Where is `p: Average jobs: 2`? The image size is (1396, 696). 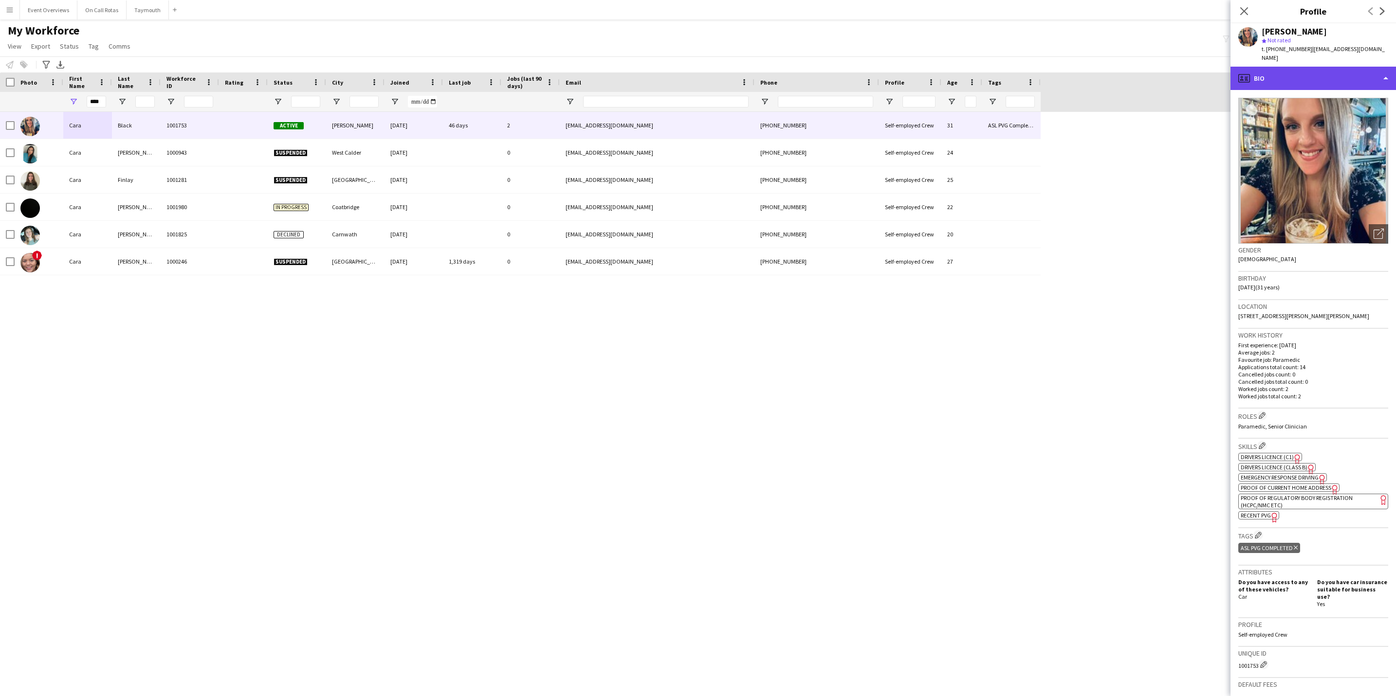
p: Average jobs: 2 is located at coordinates (1313, 352).